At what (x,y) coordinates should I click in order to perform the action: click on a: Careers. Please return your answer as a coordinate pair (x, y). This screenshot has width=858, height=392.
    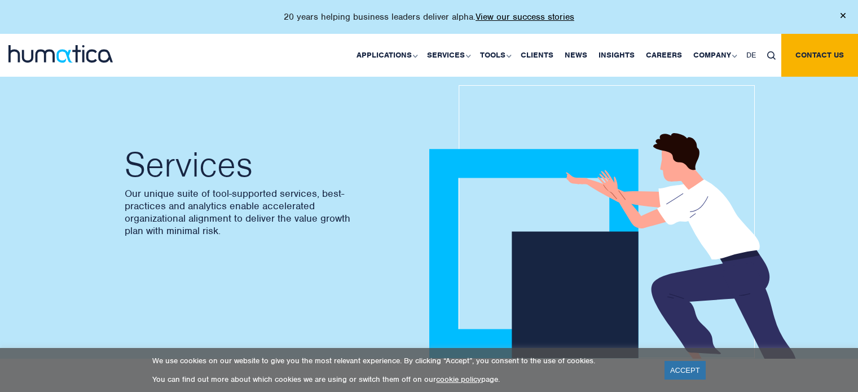
    Looking at the image, I should click on (664, 55).